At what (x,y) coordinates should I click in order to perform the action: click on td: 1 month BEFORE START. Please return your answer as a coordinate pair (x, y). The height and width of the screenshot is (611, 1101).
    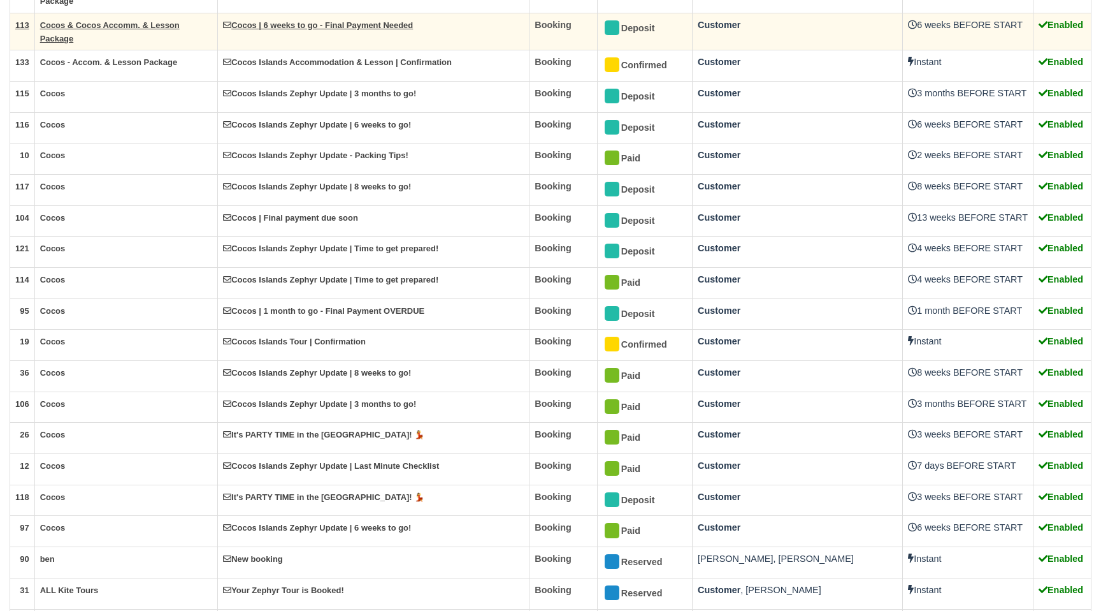
    Looking at the image, I should click on (968, 314).